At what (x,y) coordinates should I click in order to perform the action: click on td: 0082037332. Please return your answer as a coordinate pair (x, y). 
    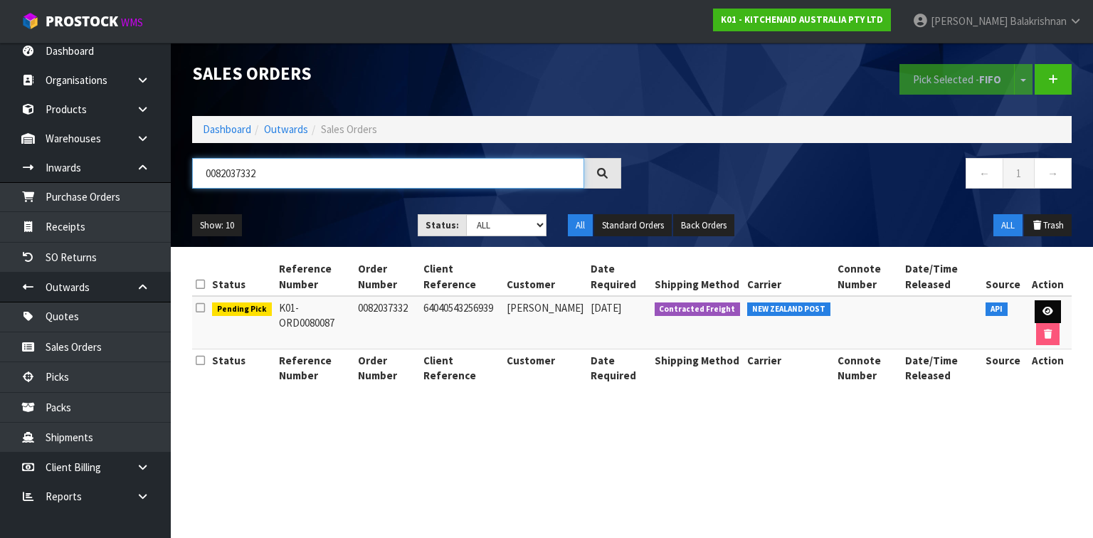
    Looking at the image, I should click on (387, 322).